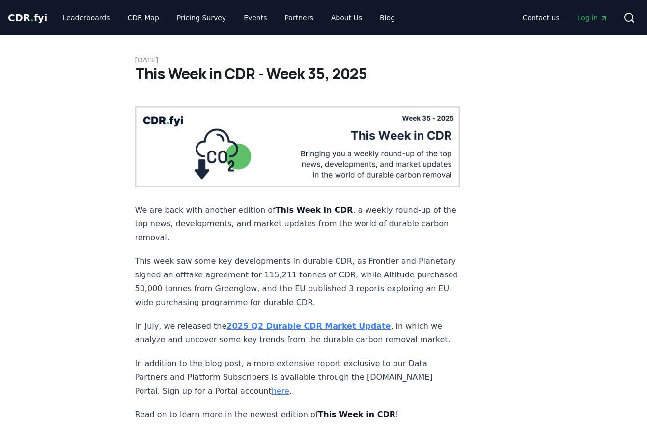 This screenshot has height=427, width=647. I want to click on a: Leaderboards, so click(86, 18).